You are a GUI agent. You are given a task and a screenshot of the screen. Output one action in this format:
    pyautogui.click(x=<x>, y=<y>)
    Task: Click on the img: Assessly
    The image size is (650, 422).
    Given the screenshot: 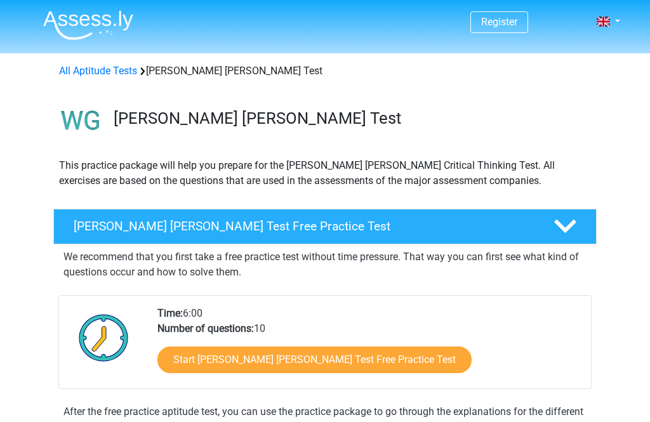 What is the action you would take?
    pyautogui.click(x=88, y=25)
    